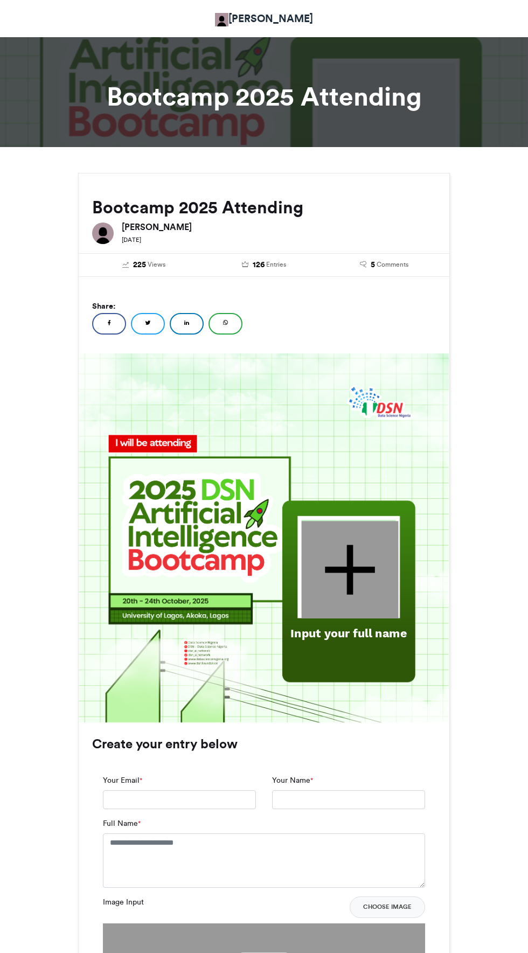 This screenshot has height=953, width=528. Describe the element at coordinates (122, 823) in the screenshot. I see `label: Full Name` at that location.